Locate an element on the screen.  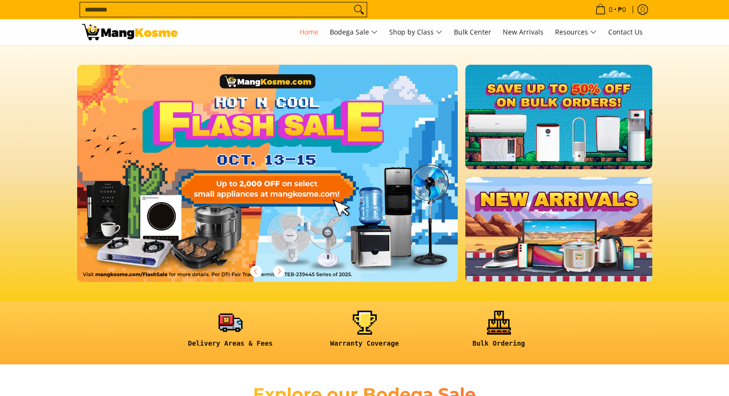
a: Resources is located at coordinates (575, 32).